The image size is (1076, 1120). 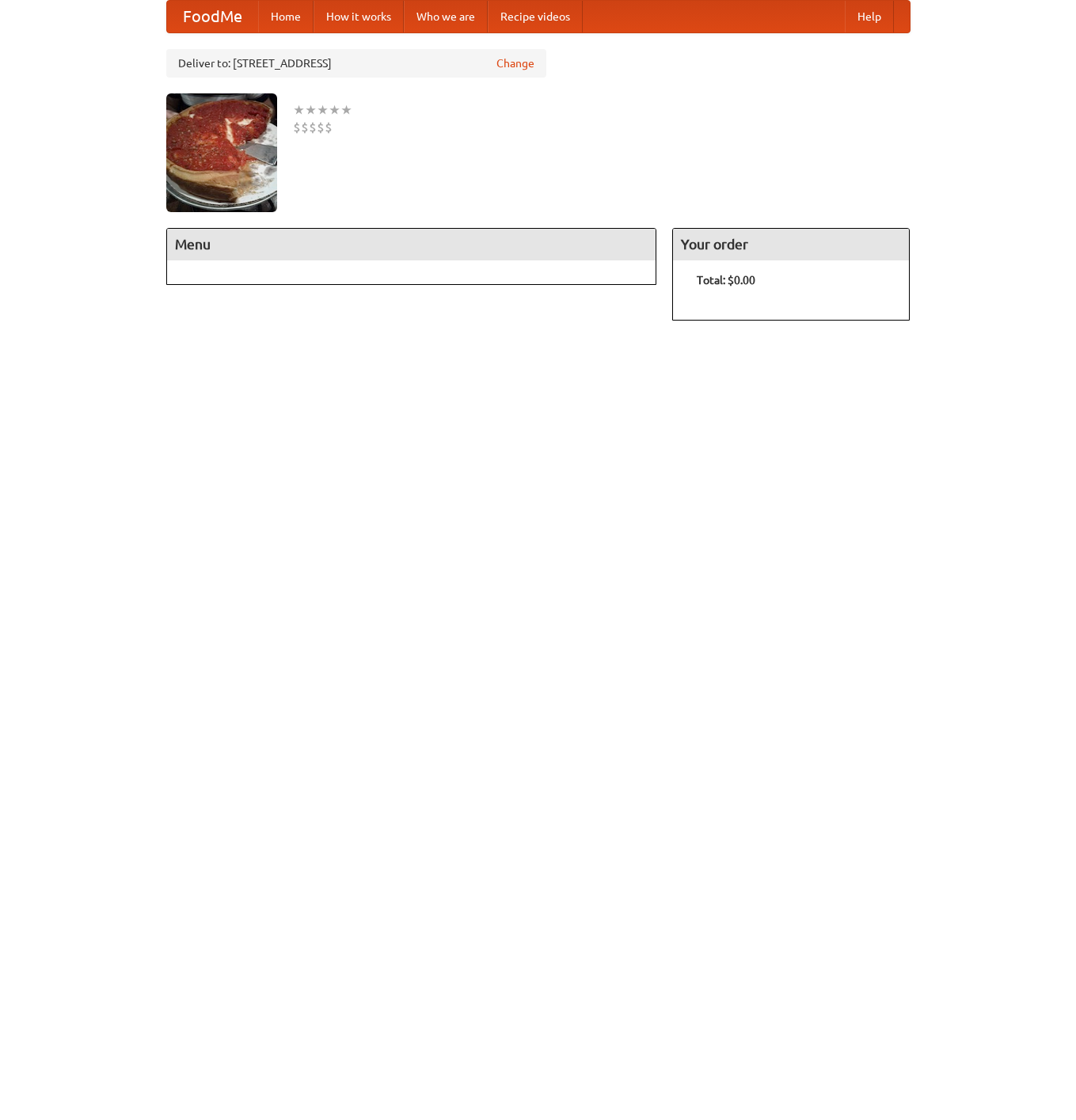 What do you see at coordinates (727, 280) in the screenshot?
I see `b: Total: $0.00` at bounding box center [727, 280].